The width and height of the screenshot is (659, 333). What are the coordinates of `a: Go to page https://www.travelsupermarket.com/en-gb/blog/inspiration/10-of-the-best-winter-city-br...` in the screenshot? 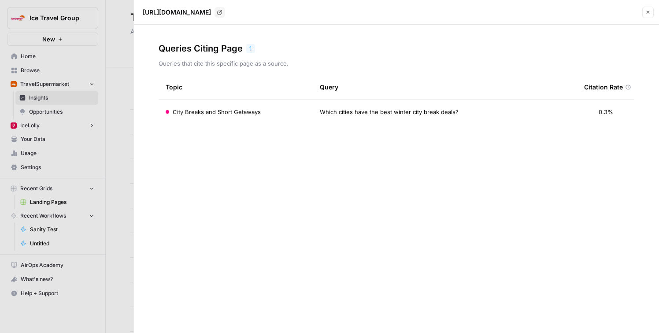 It's located at (220, 12).